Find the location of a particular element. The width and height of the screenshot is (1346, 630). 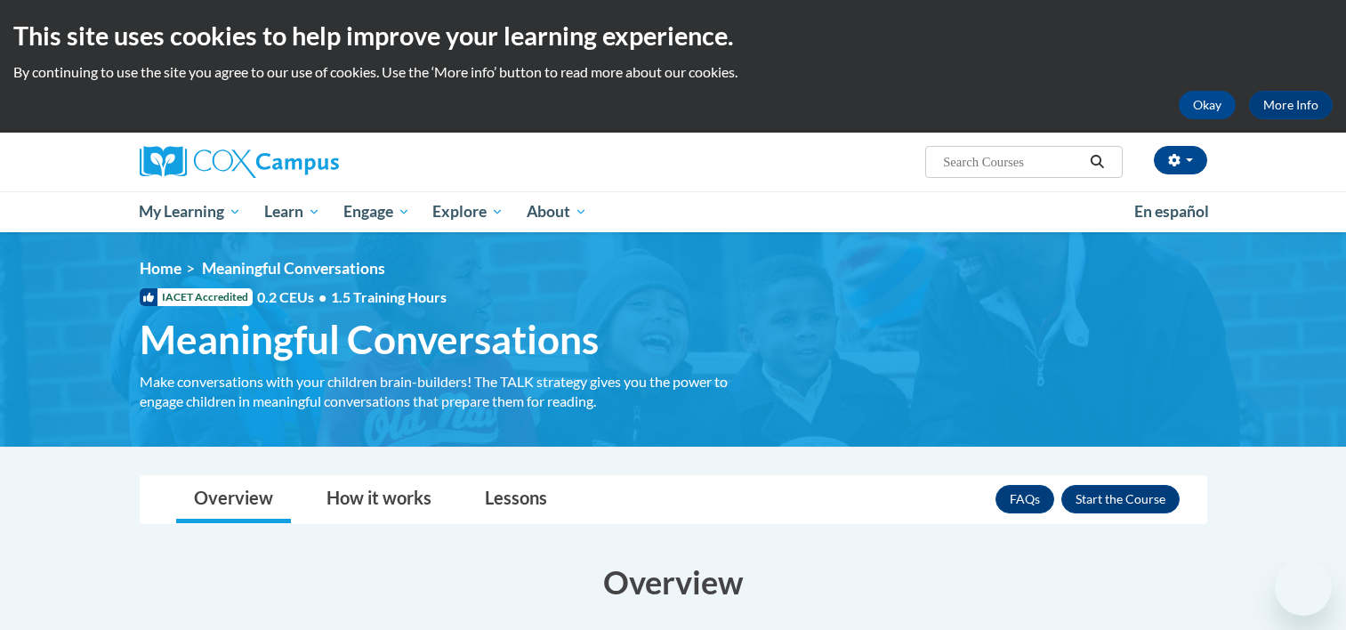

div: Make conversations with your children brain-builders! The TALK strategy gives you the power to en... is located at coordinates (446, 391).